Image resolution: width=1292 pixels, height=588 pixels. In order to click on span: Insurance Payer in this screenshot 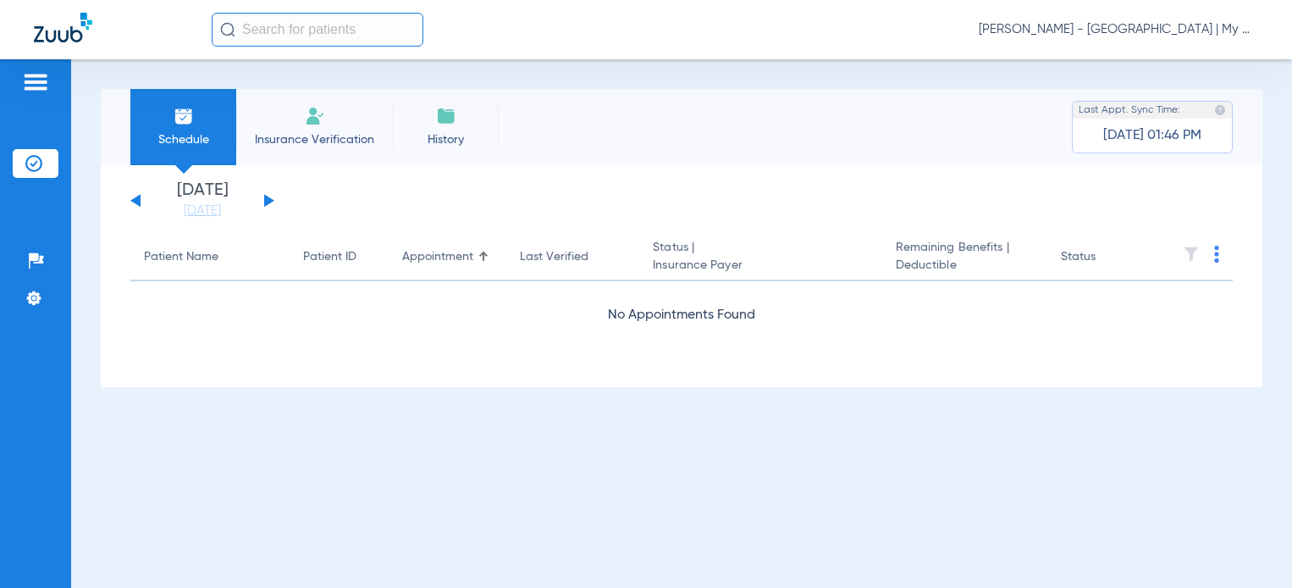, I will do `click(761, 265)`.